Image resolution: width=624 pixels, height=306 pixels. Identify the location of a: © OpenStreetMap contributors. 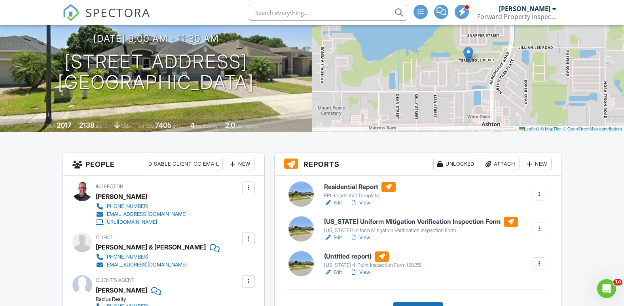
(593, 129).